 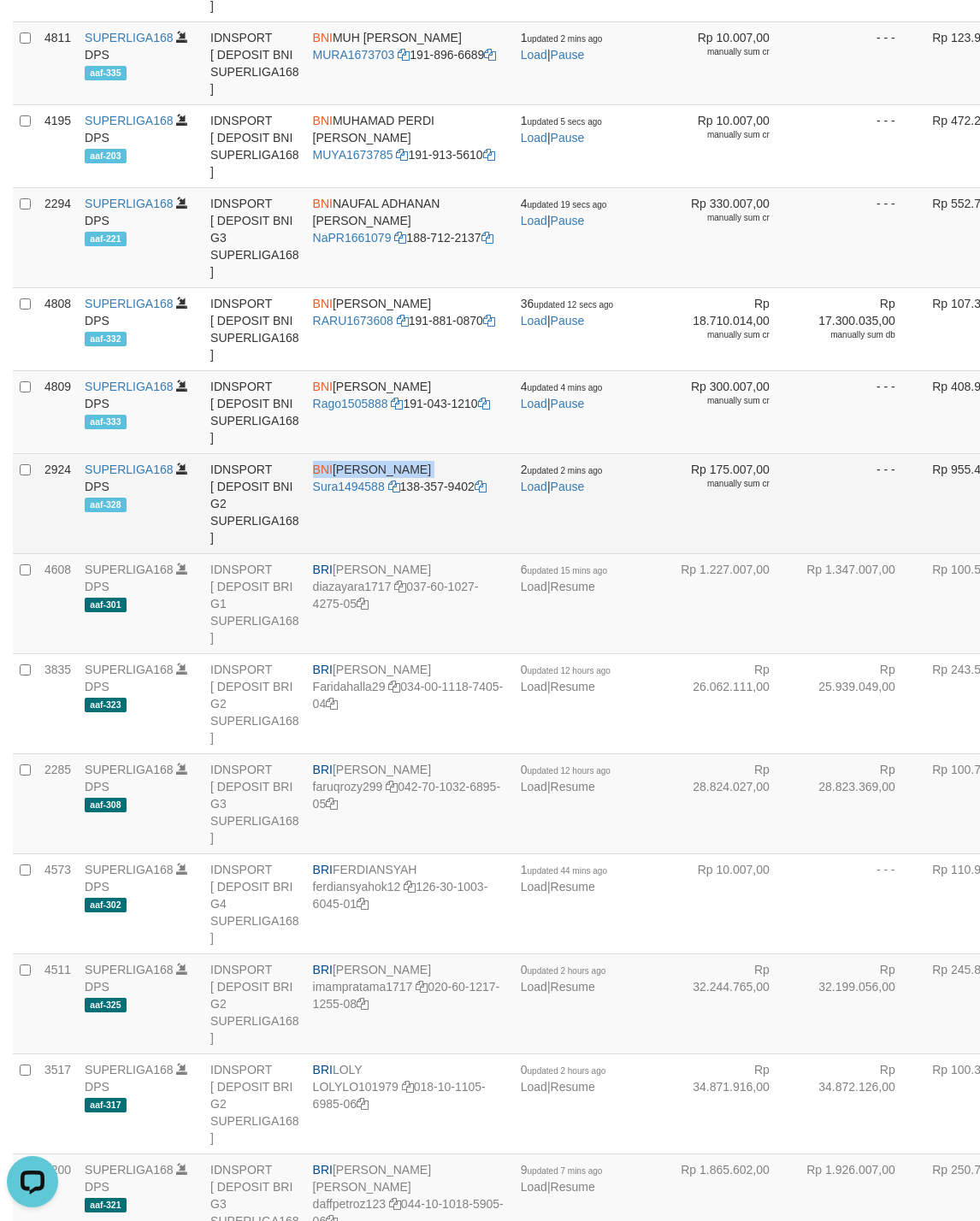 What do you see at coordinates (349, 687) in the screenshot?
I see `a: Faridahalla29` at bounding box center [349, 687].